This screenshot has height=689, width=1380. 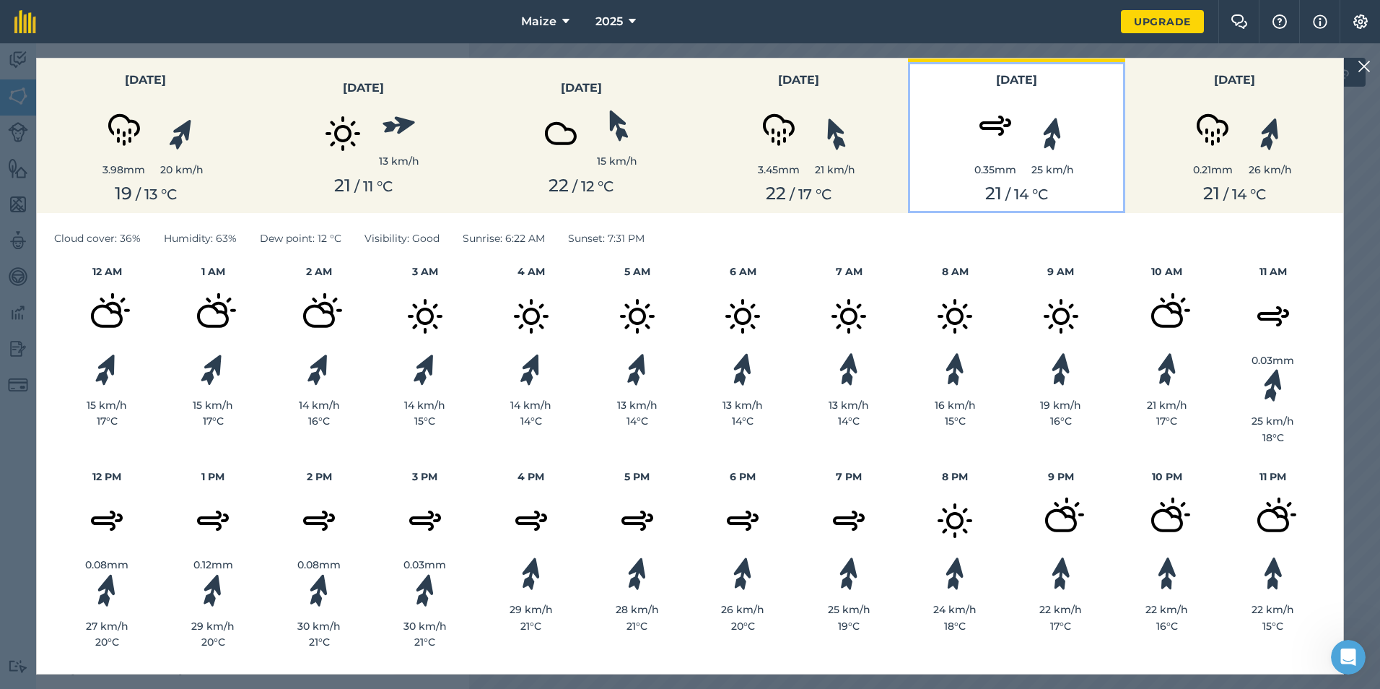 I want to click on div: 18 ° C, so click(x=1273, y=438).